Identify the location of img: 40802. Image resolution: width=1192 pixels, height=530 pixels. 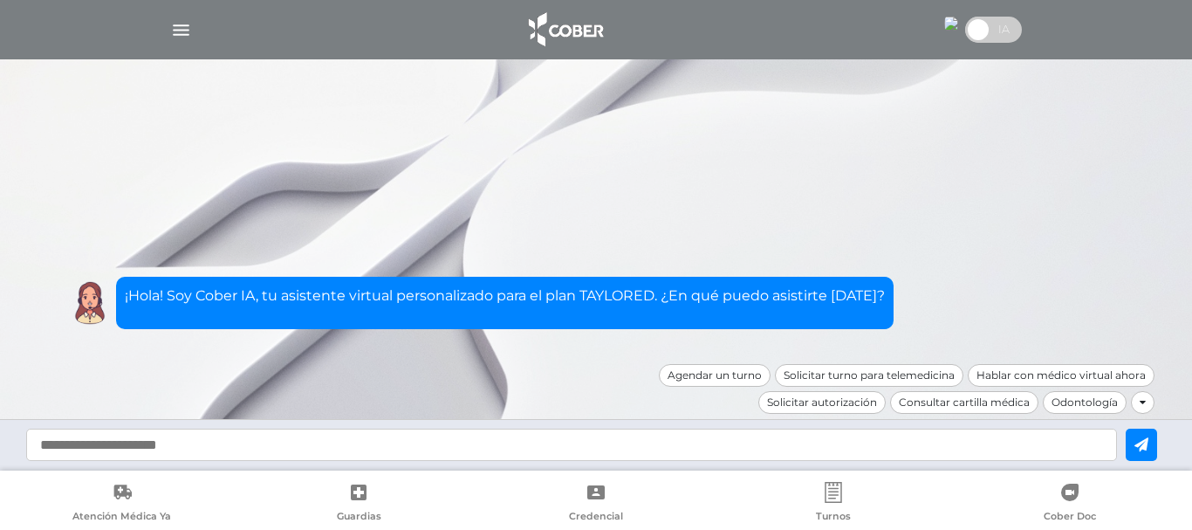
(951, 24).